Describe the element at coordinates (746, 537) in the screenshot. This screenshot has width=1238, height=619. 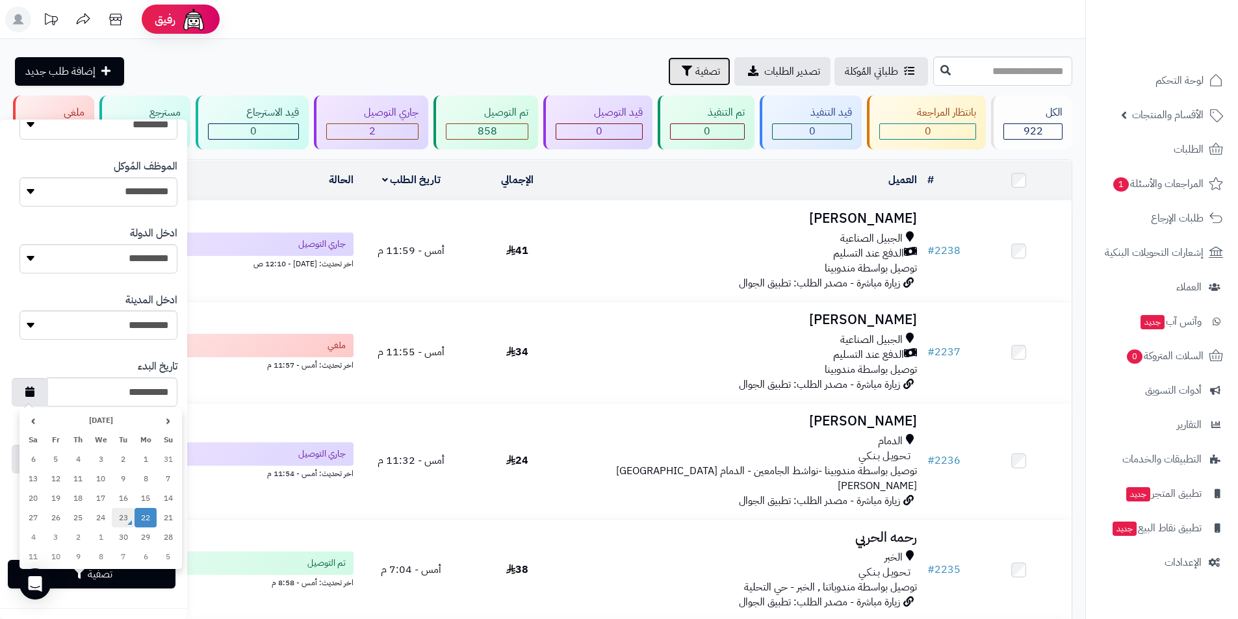
I see `h3: رحمه الحربي` at that location.